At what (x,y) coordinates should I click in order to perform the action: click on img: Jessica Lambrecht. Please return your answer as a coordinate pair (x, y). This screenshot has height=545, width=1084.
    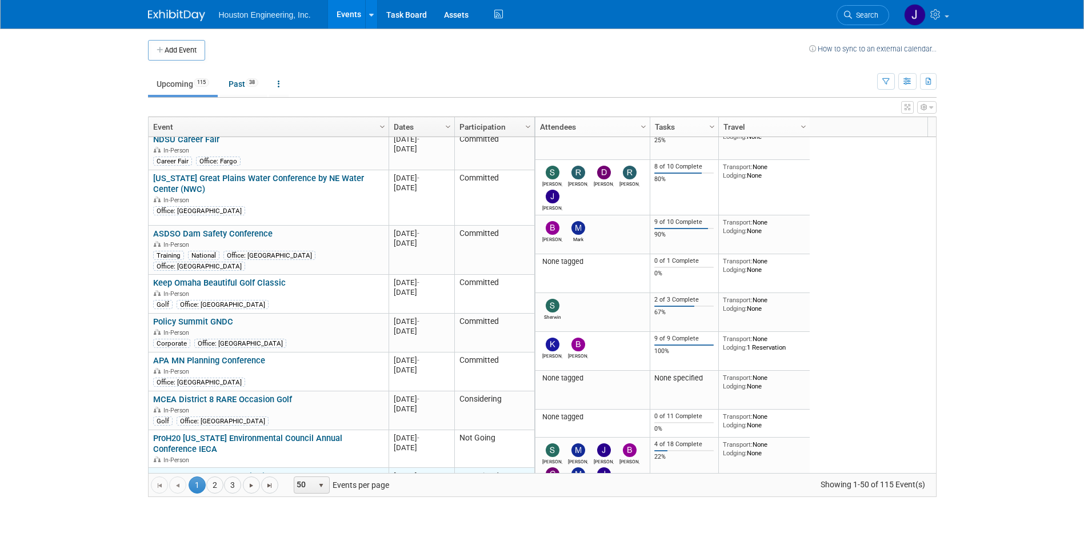
    Looking at the image, I should click on (915, 15).